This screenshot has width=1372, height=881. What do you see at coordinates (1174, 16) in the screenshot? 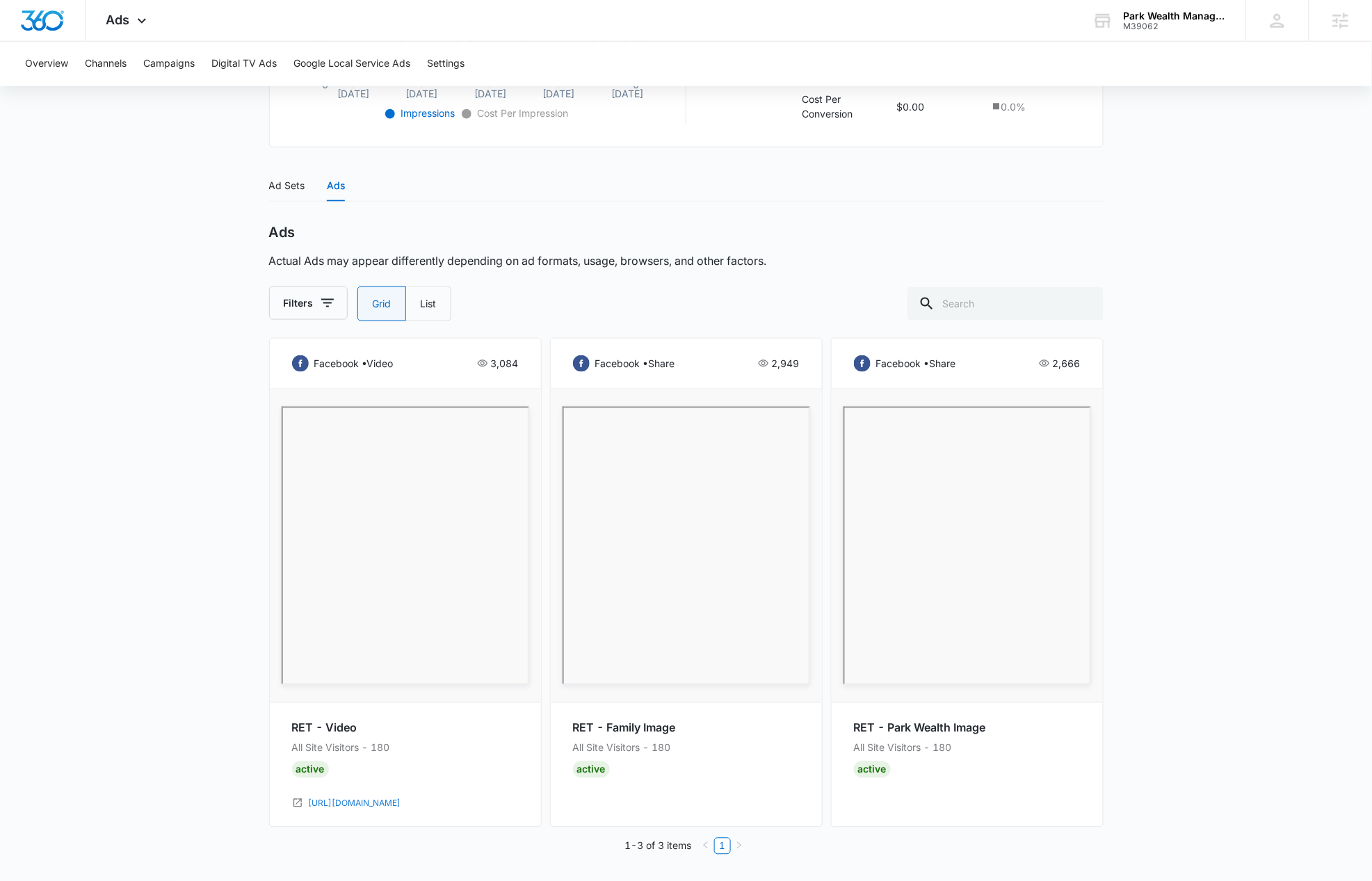
I see `div: account name` at bounding box center [1174, 16].